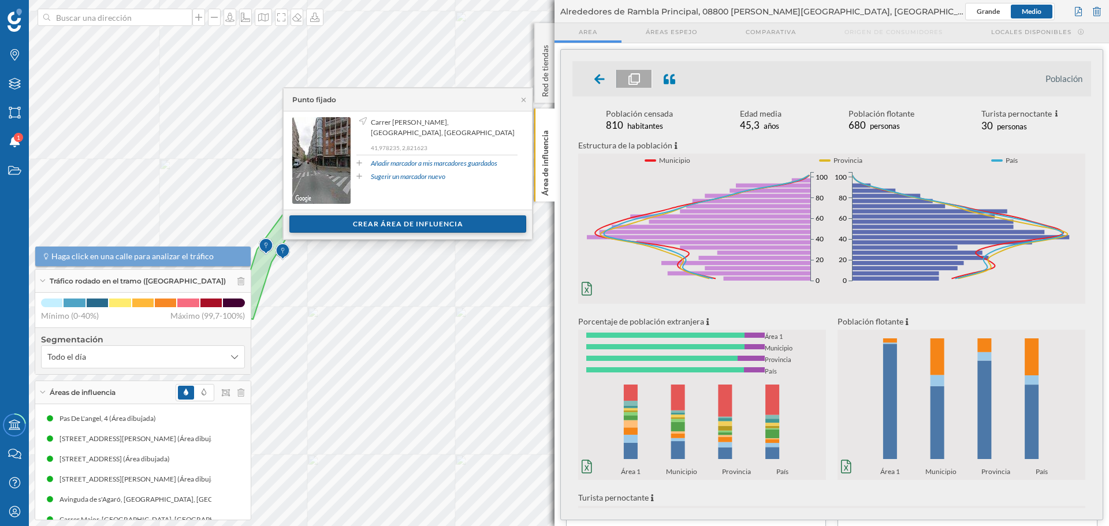  What do you see at coordinates (110, 419) in the screenshot?
I see `div: Pas De L'angel, 4 (Área dibujada)` at bounding box center [110, 419].